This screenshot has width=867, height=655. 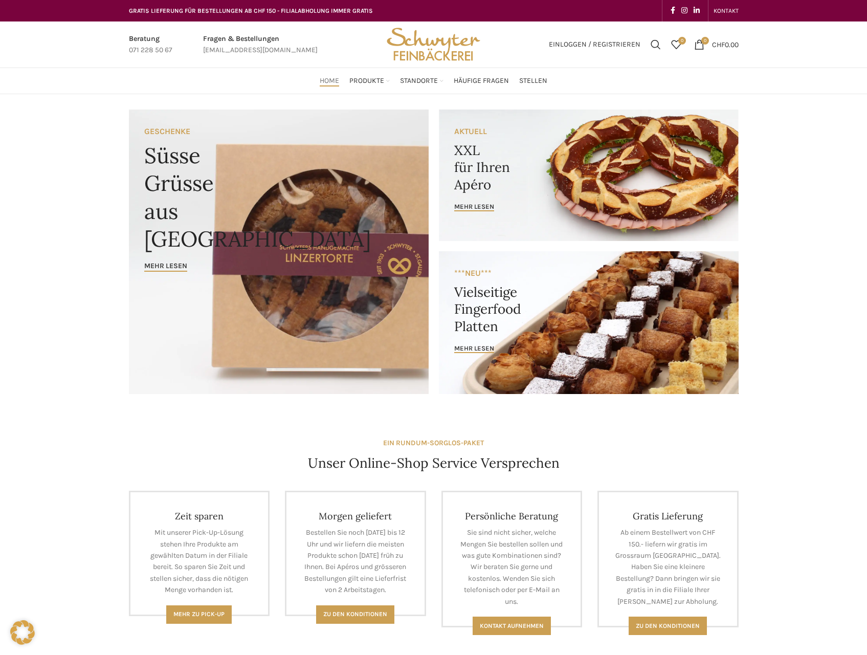 What do you see at coordinates (667, 625) in the screenshot?
I see `a: Zu den konditionen` at bounding box center [667, 625].